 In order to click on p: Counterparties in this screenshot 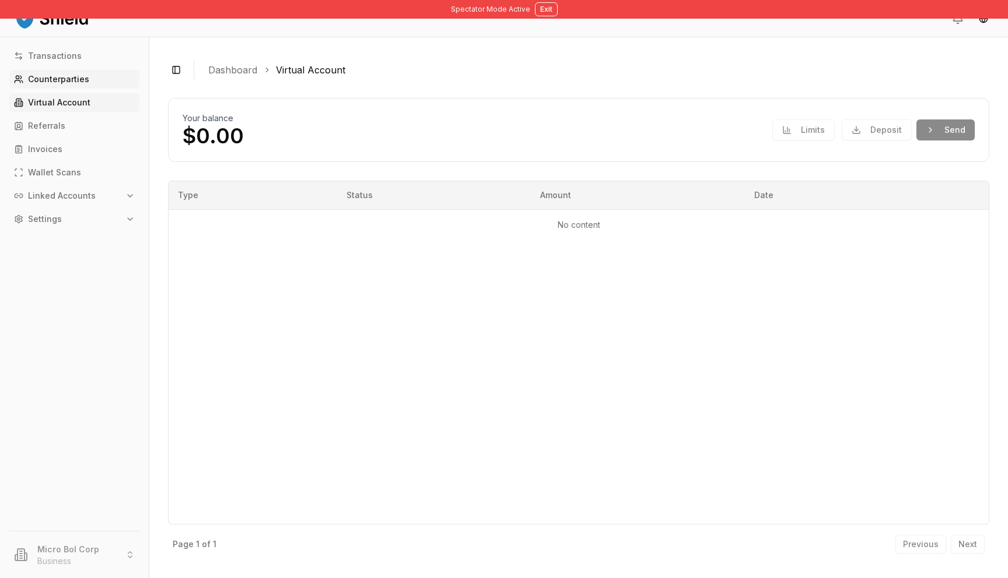, I will do `click(58, 79)`.